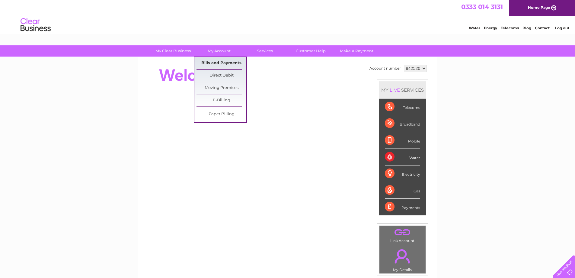 This screenshot has height=278, width=575. I want to click on a: E-Billing, so click(221, 100).